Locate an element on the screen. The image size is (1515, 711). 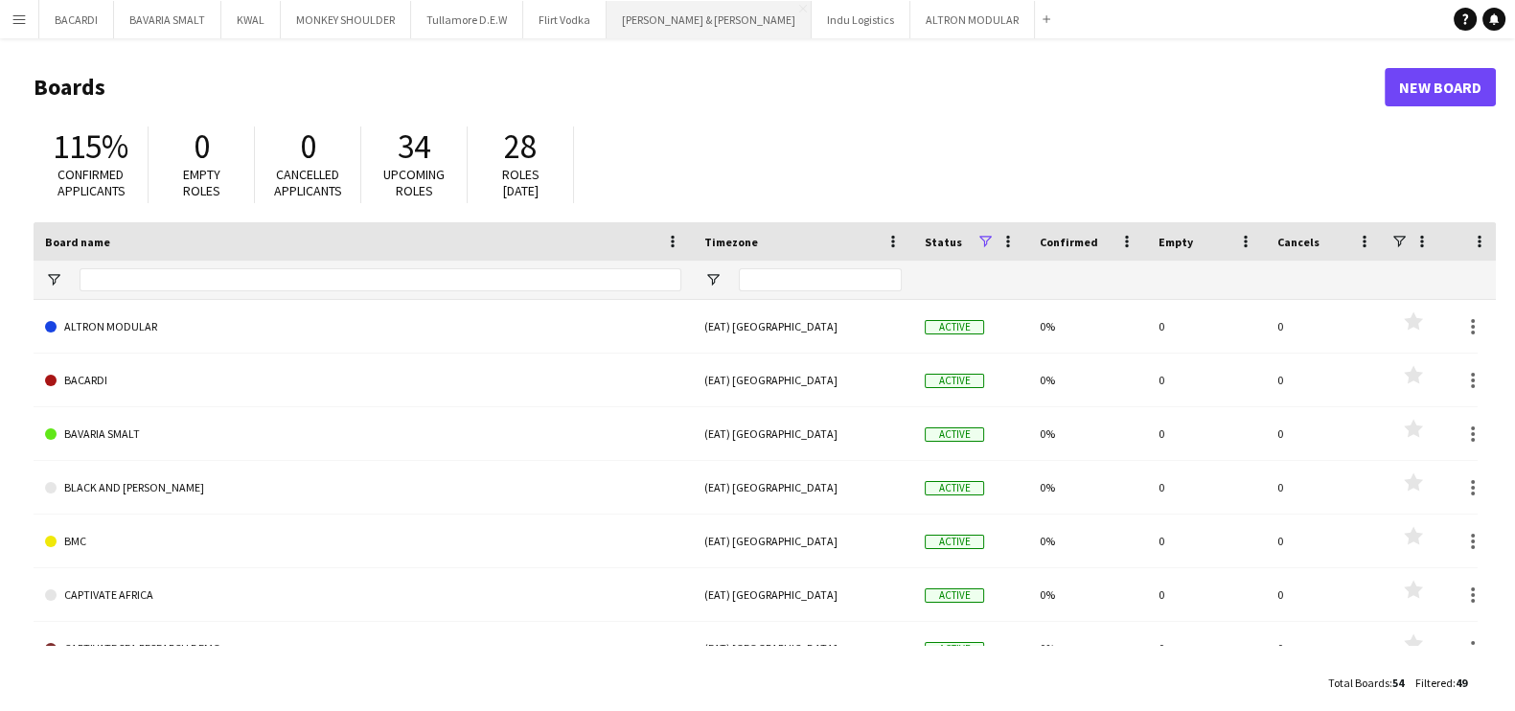
button: Indu Logistics is located at coordinates (861, 19).